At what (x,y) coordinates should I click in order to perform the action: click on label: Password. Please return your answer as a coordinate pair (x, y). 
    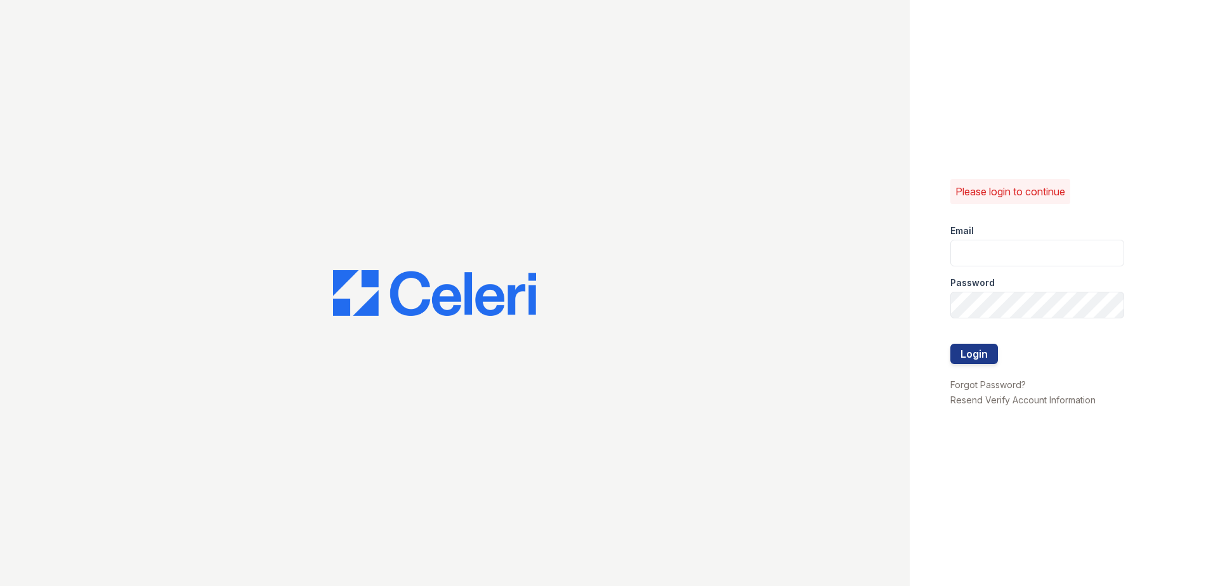
    Looking at the image, I should click on (973, 283).